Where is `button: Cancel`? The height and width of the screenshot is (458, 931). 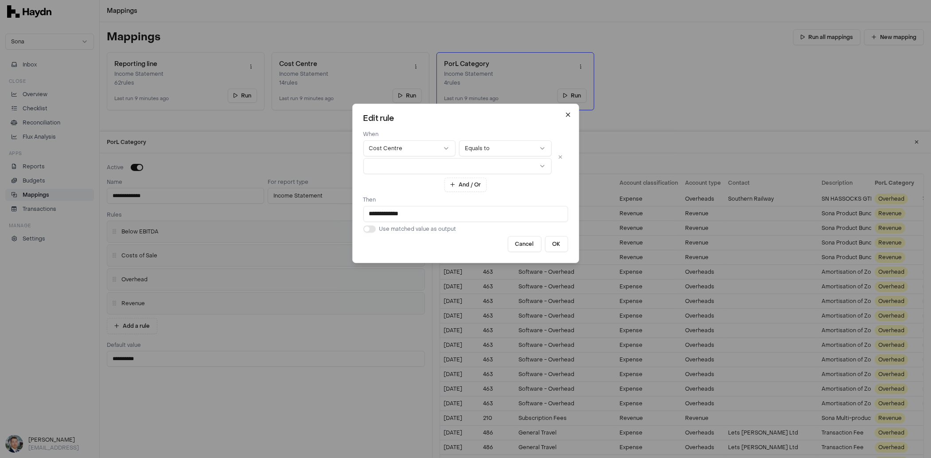
button: Cancel is located at coordinates (525, 244).